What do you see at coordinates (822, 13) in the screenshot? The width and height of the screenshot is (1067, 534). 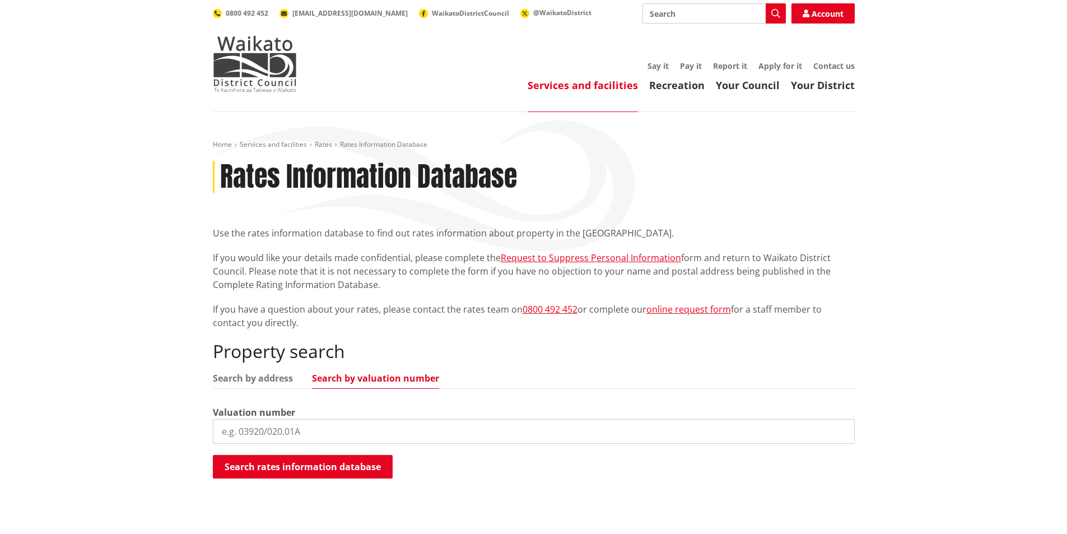 I see `a: Account` at bounding box center [822, 13].